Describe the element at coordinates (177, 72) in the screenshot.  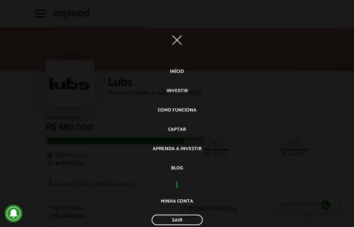
I see `a: Início` at that location.